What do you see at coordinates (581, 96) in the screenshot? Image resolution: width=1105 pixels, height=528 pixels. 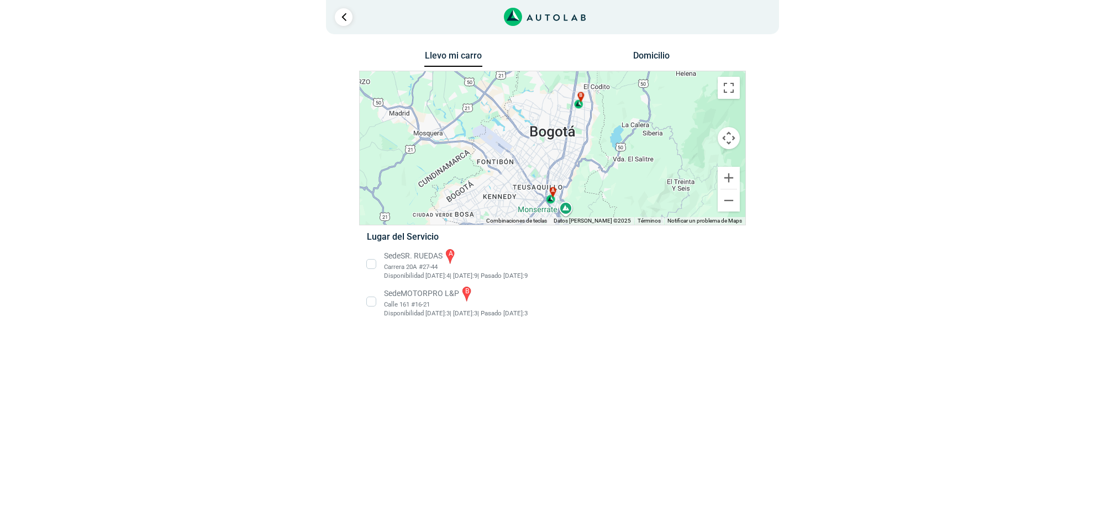 I see `span: b` at bounding box center [581, 96].